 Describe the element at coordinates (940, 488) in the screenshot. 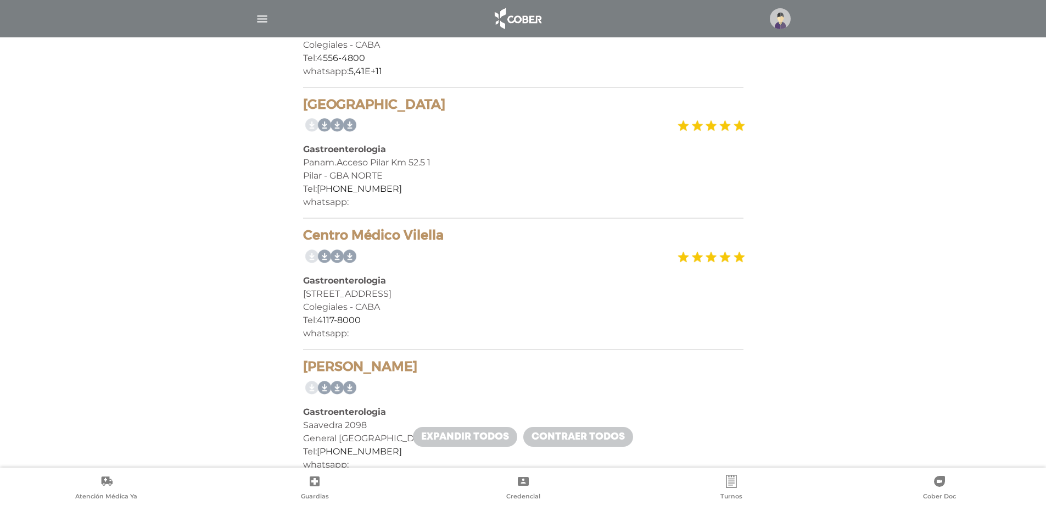

I see `a: Cober Doc` at that location.